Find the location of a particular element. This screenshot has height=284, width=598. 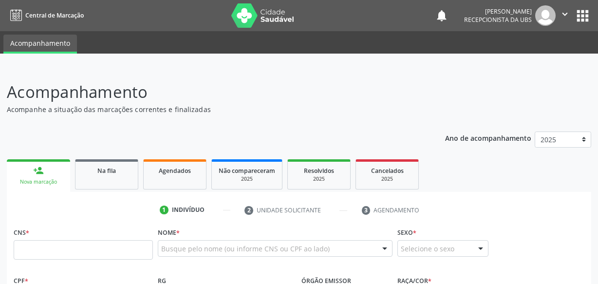

div: Indivíduo is located at coordinates (188, 210).